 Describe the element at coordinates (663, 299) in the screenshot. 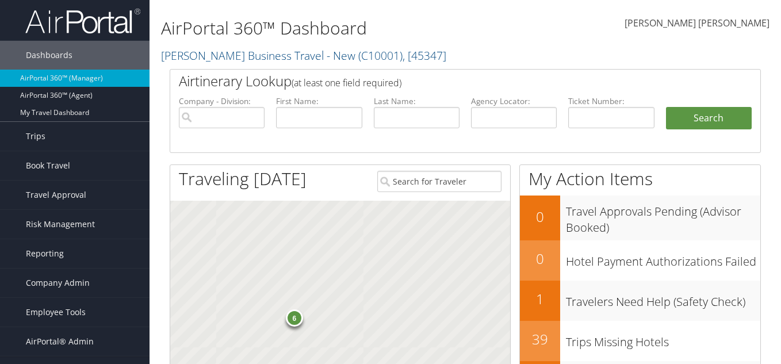

I see `h3: Travelers Need Help (Safety Check)` at that location.